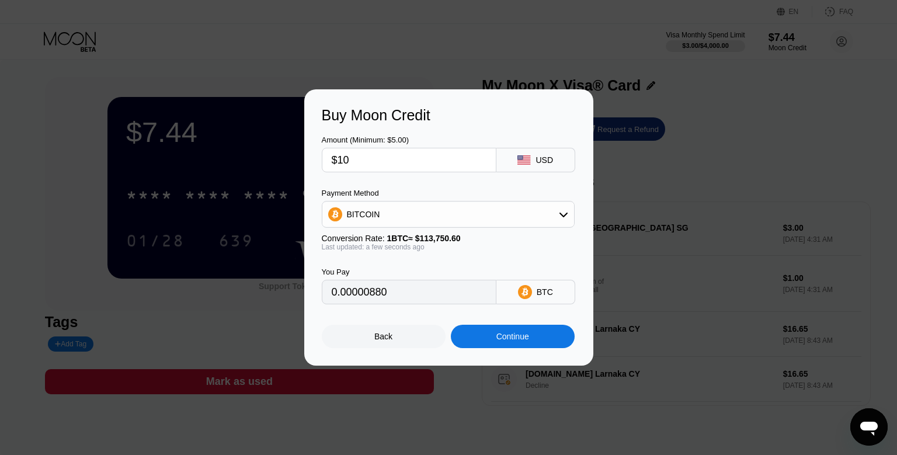 The image size is (897, 455). Describe the element at coordinates (448, 193) in the screenshot. I see `div: Payment Method` at that location.